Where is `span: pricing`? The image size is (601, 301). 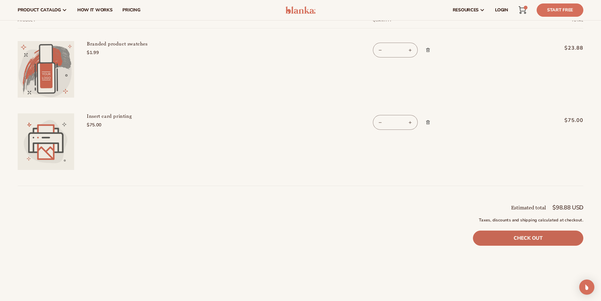
span: pricing is located at coordinates (131, 10).